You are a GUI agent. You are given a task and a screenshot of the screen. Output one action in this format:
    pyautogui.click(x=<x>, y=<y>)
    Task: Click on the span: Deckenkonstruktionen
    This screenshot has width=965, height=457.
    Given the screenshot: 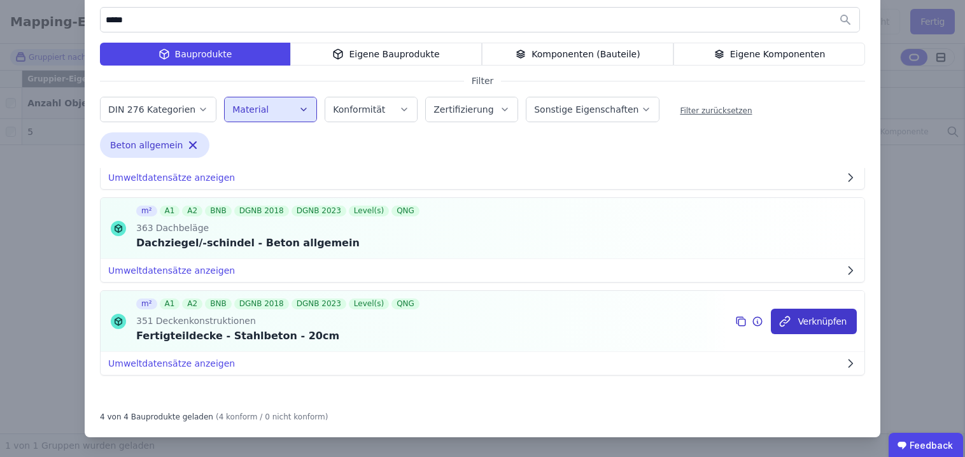 What is the action you would take?
    pyautogui.click(x=204, y=321)
    